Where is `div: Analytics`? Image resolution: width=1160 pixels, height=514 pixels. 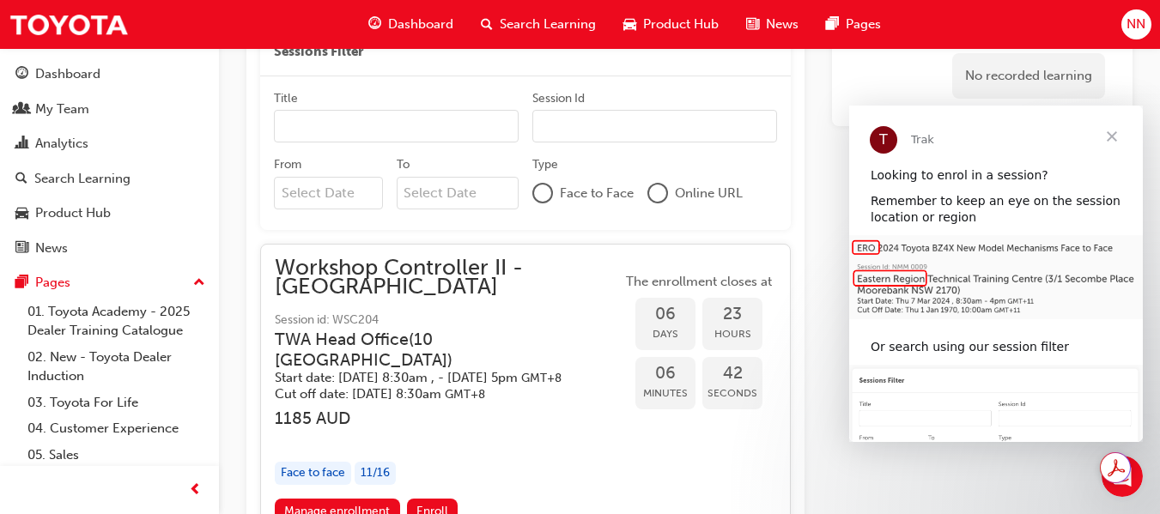
div: Analytics is located at coordinates (62, 143).